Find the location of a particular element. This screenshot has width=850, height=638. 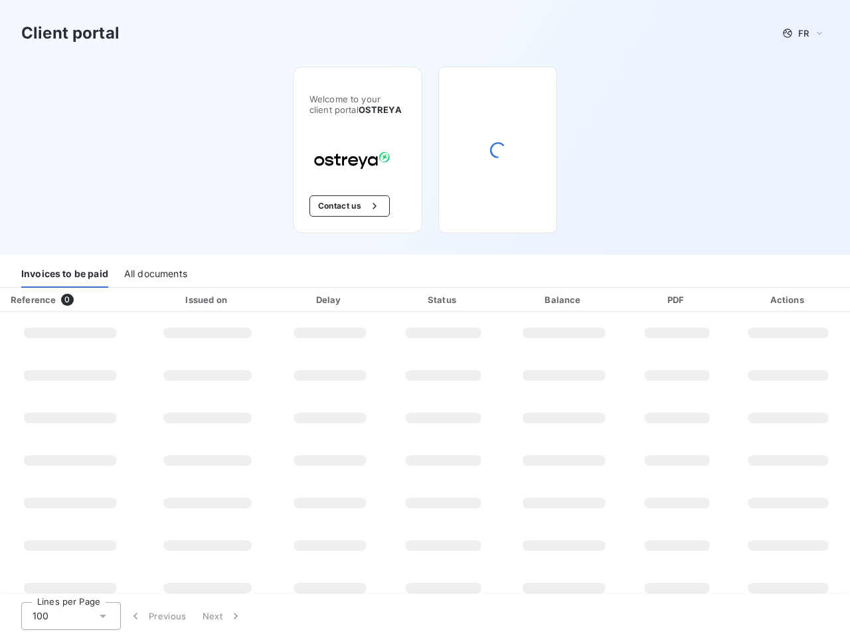

span: Welcome to your client portal is located at coordinates (357, 104).